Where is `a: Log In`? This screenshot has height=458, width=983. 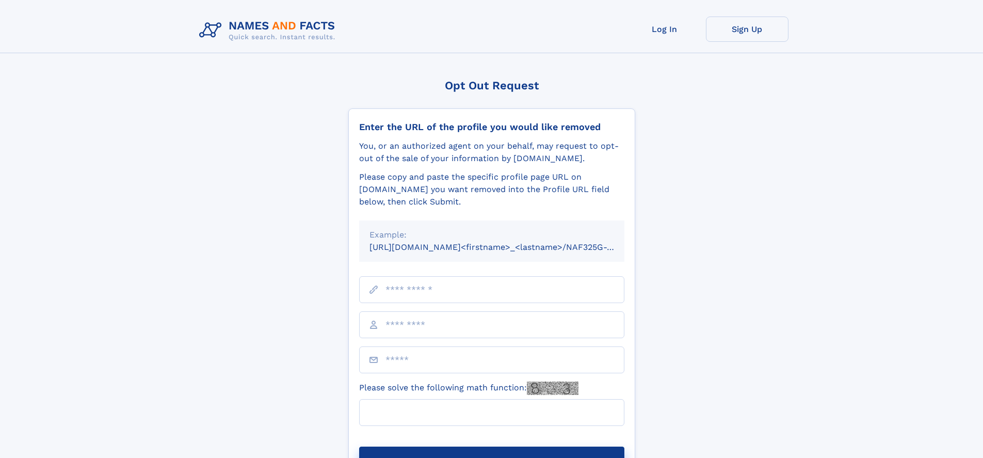 a: Log In is located at coordinates (665, 29).